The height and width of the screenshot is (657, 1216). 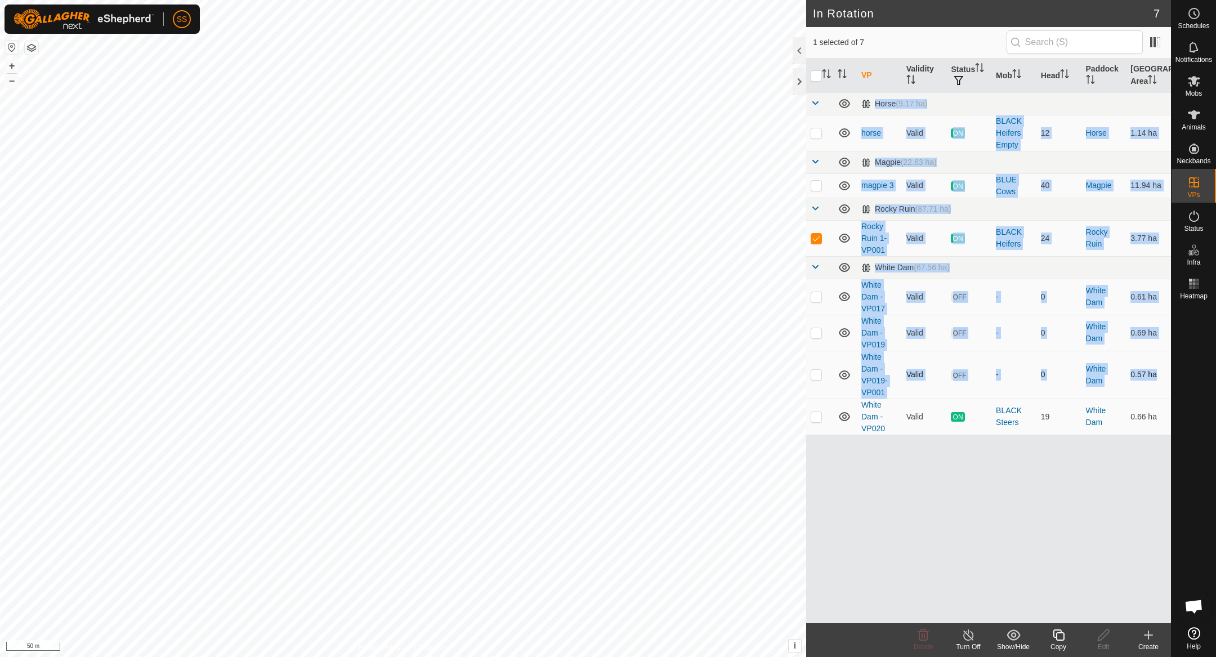 What do you see at coordinates (983, 14) in the screenshot?
I see `h2: In Rotation` at bounding box center [983, 14].